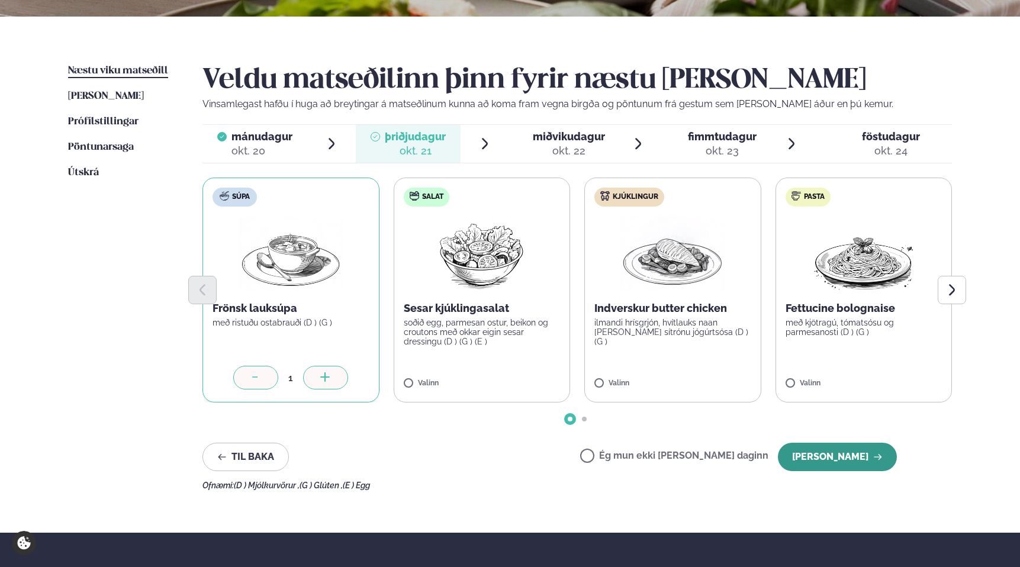  I want to click on span: miðvikudagur, so click(569, 136).